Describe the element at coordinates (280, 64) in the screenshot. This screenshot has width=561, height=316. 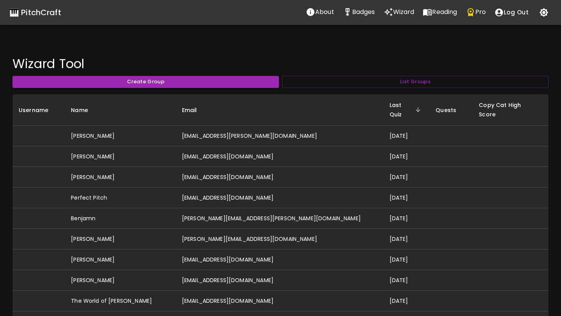
I see `h4: Wizard Tool` at that location.